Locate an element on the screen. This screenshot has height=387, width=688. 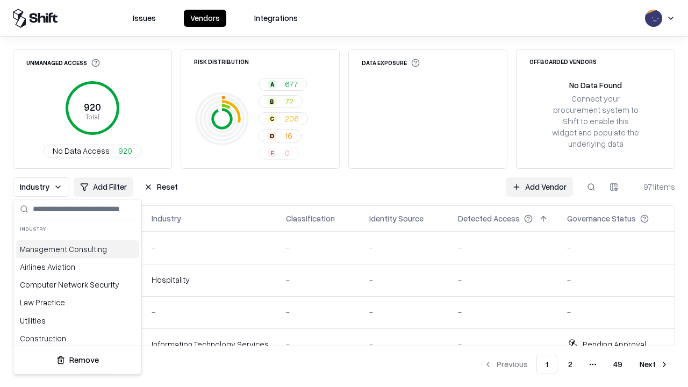
div: Management Consulting is located at coordinates (77, 249).